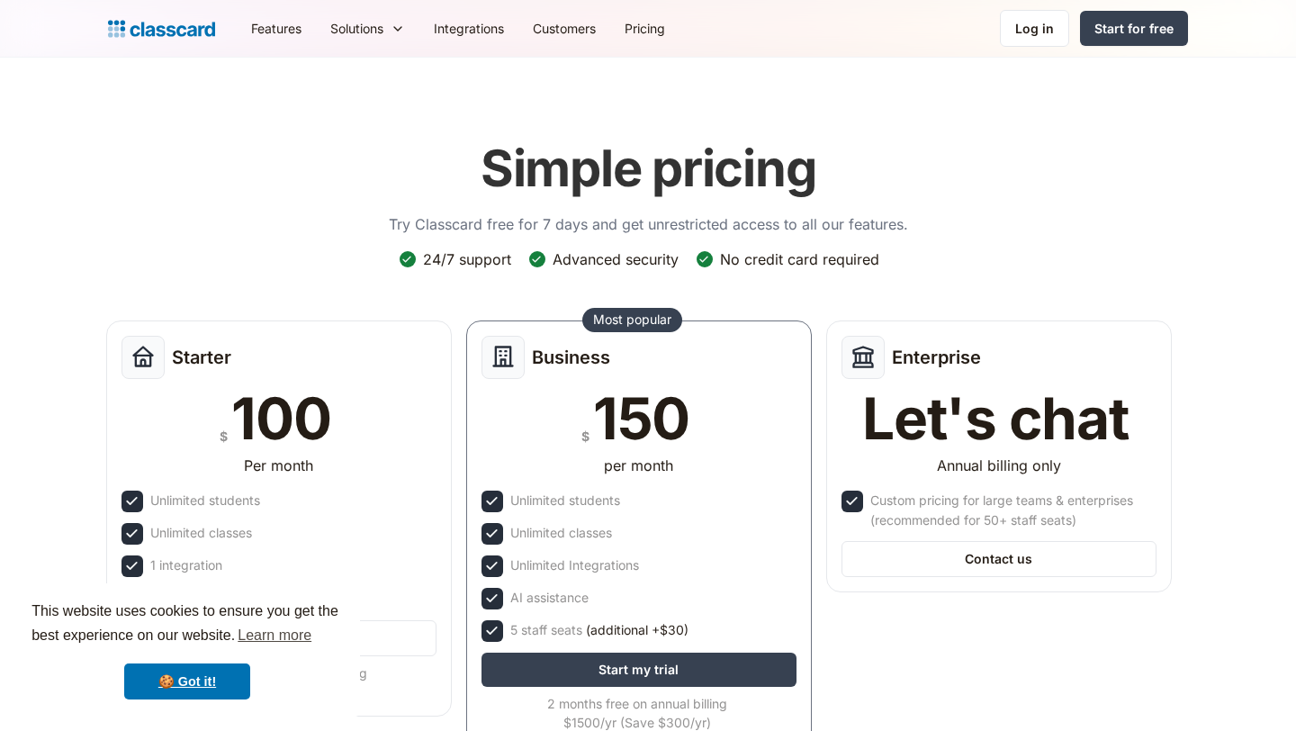  I want to click on div: 100, so click(281, 418).